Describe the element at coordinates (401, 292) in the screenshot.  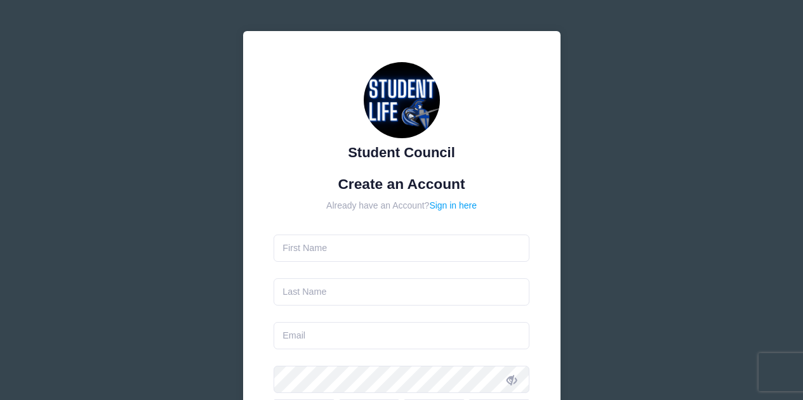
I see `input: Last Name` at that location.